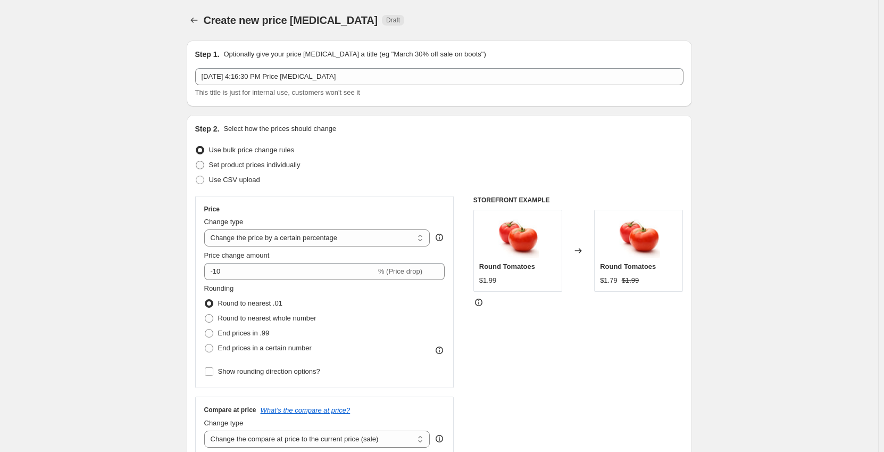 The image size is (884, 452). Describe the element at coordinates (235, 179) in the screenshot. I see `span: Use CSV upload` at that location.